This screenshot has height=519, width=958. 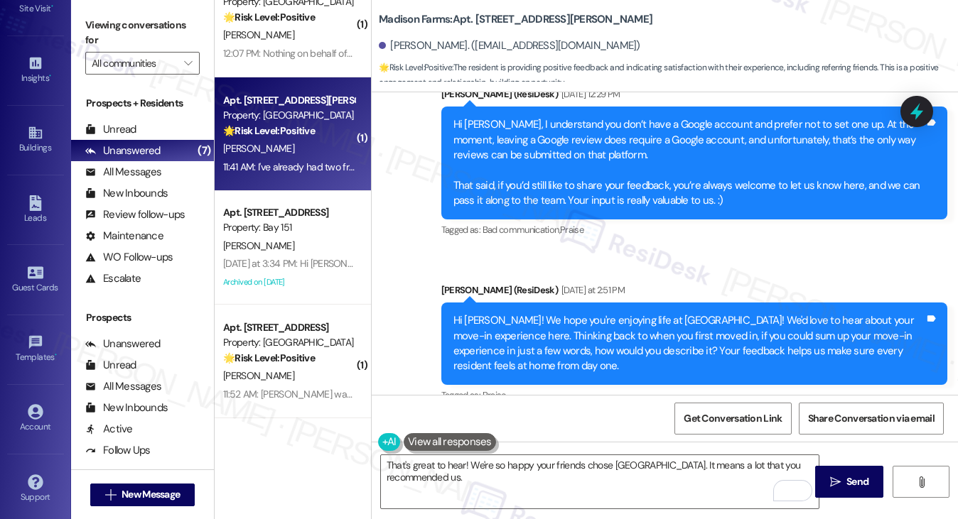 What do you see at coordinates (36, 70) in the screenshot?
I see `a: Insights •` at bounding box center [36, 70].